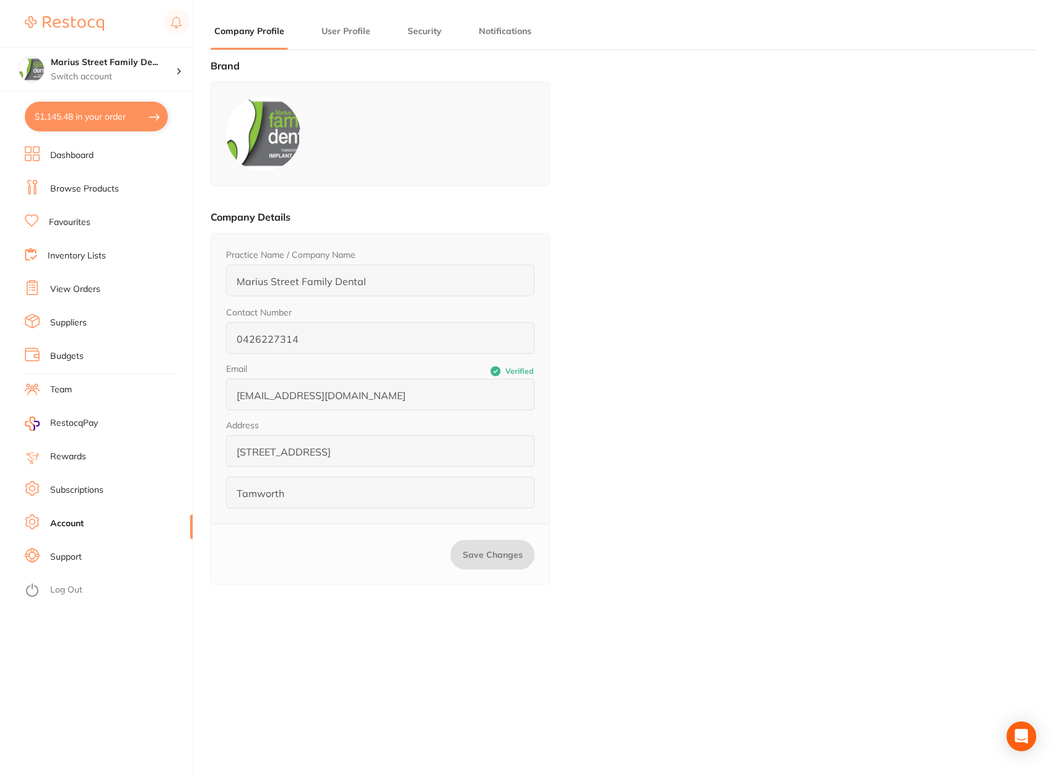  Describe the element at coordinates (61, 423) in the screenshot. I see `a: RestocqPay` at that location.